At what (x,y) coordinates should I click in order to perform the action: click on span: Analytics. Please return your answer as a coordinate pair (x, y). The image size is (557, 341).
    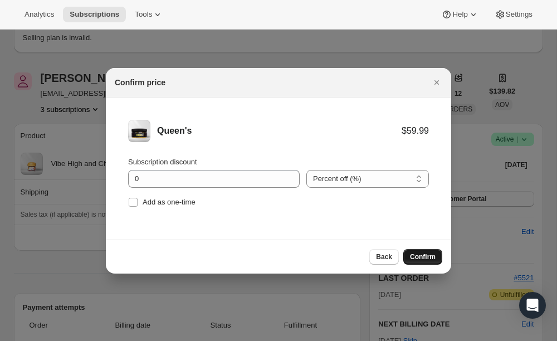
    Looking at the image, I should click on (39, 14).